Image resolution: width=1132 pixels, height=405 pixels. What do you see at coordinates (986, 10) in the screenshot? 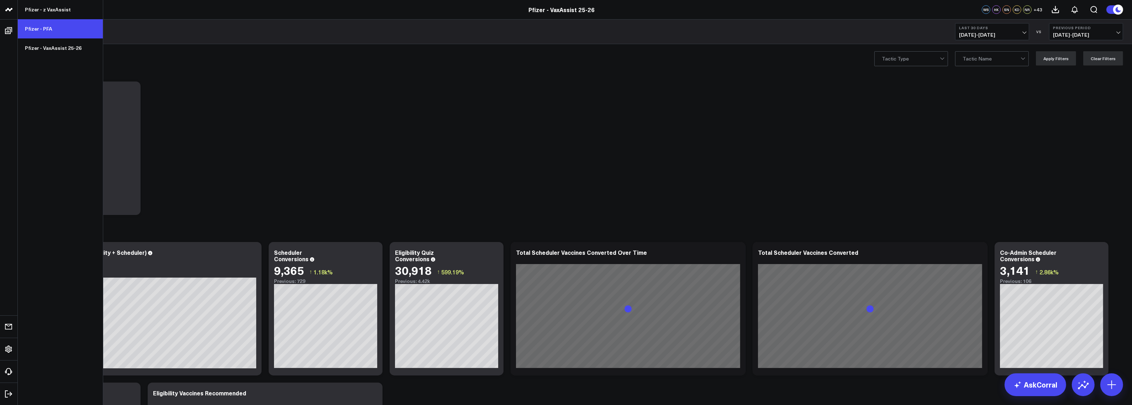
I see `div: WS` at bounding box center [986, 10].